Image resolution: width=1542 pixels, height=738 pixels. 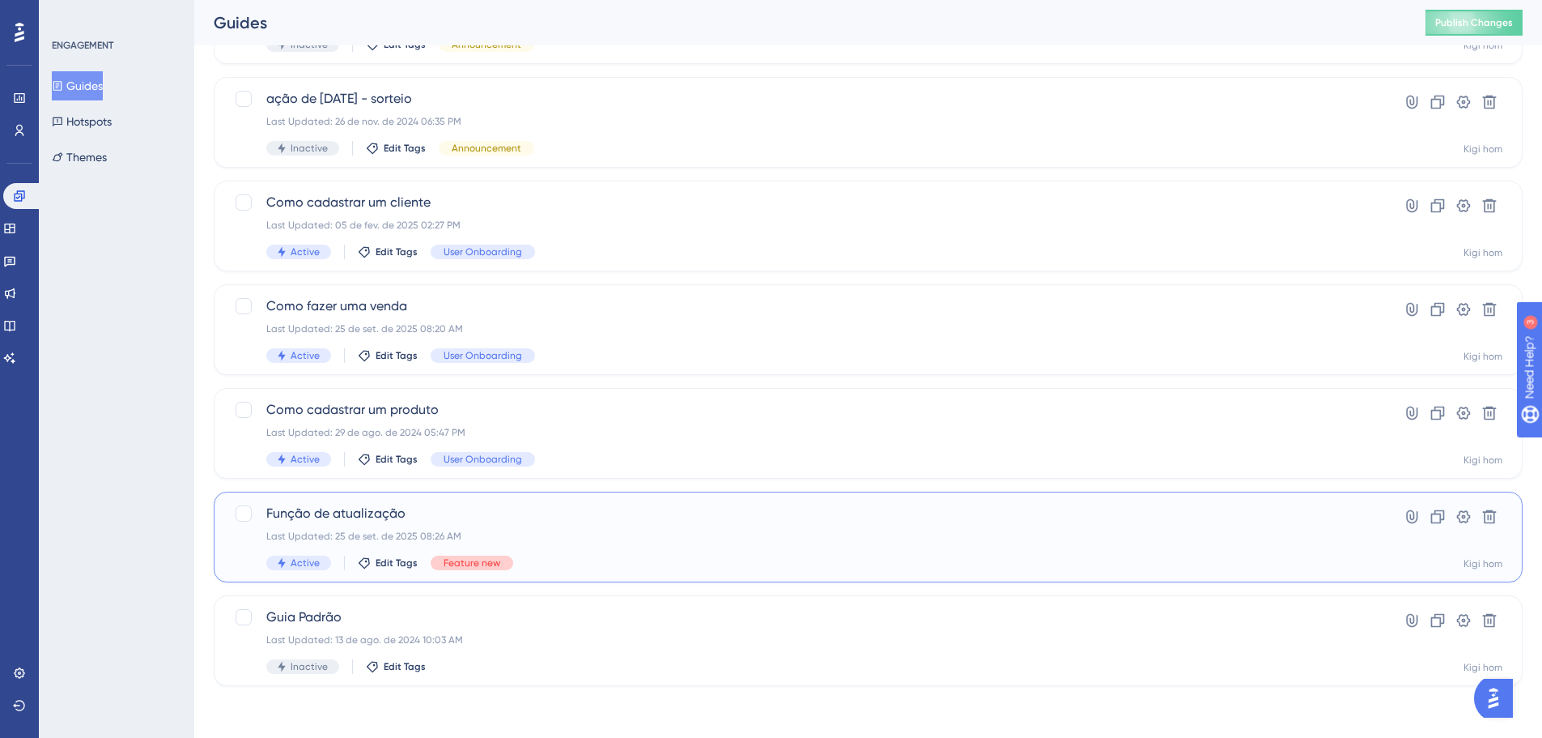 What do you see at coordinates (803, 306) in the screenshot?
I see `span: Como fazer uma venda` at bounding box center [803, 306].